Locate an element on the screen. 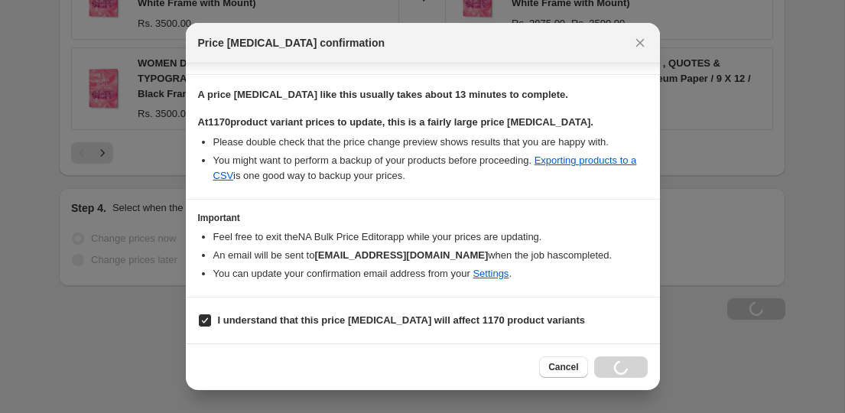  button: Close is located at coordinates (640, 43).